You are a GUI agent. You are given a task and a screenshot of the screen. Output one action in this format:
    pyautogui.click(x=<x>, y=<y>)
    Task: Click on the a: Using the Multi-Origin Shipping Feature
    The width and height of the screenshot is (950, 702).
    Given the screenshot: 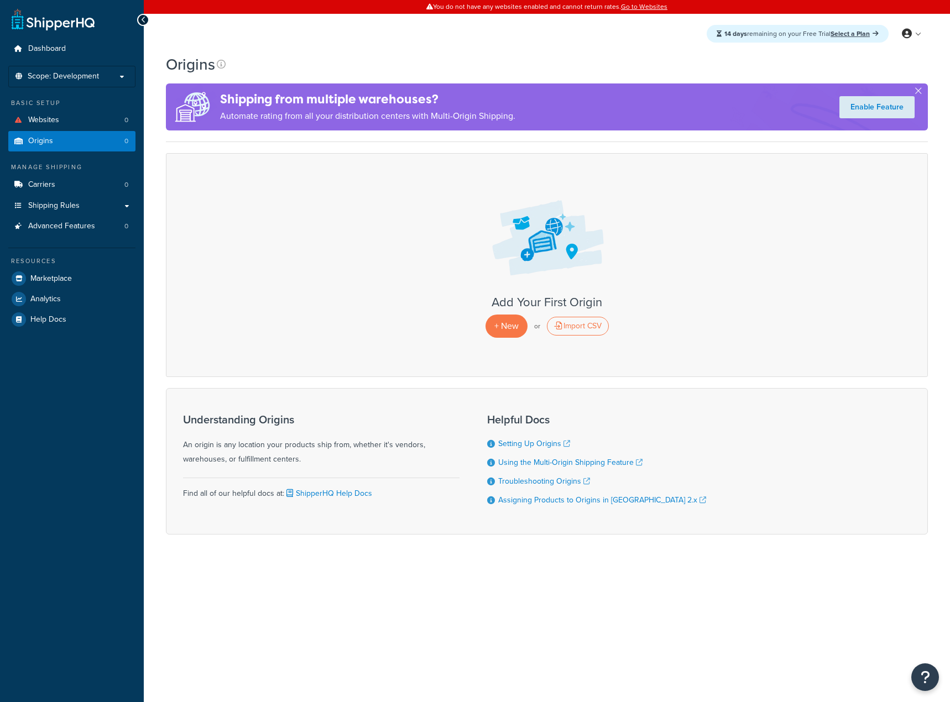 What is the action you would take?
    pyautogui.click(x=570, y=462)
    